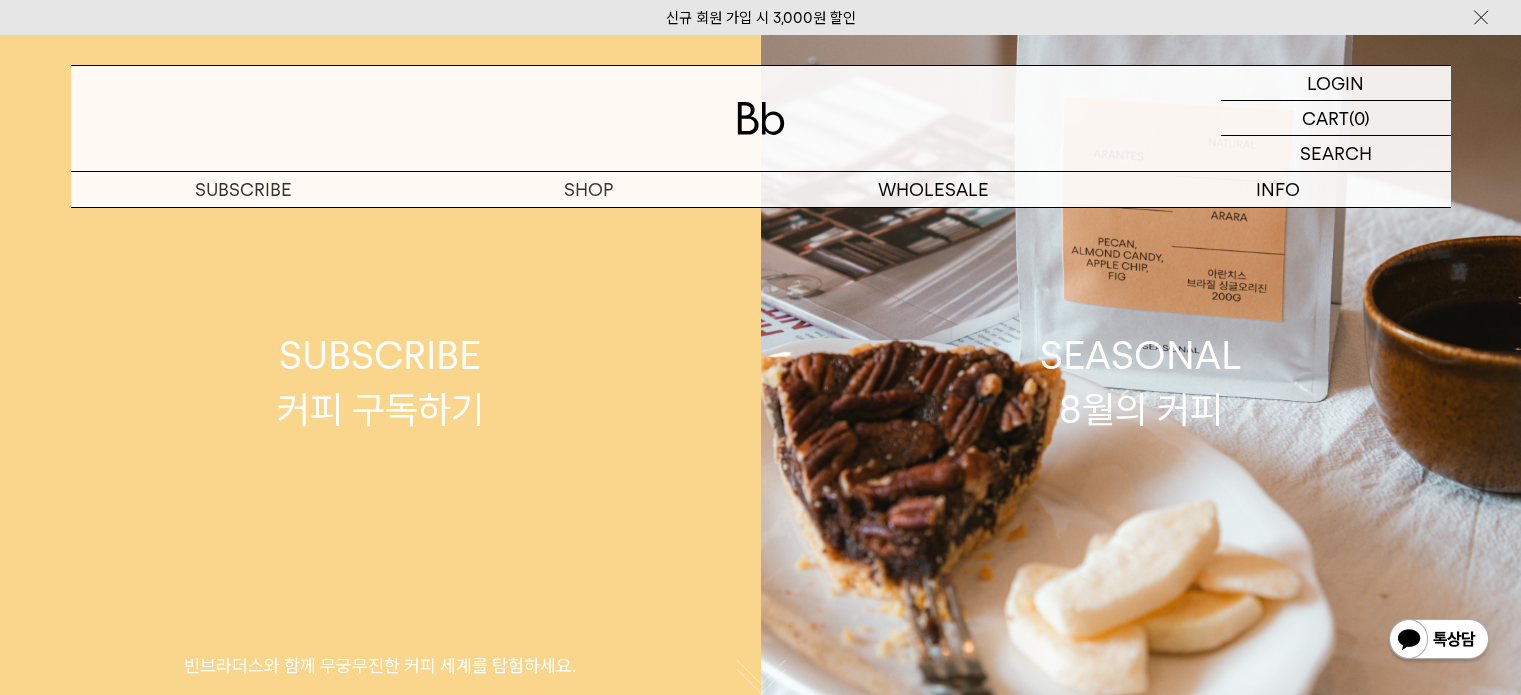 Image resolution: width=1521 pixels, height=695 pixels. Describe the element at coordinates (761, 118) in the screenshot. I see `img: 로고` at that location.